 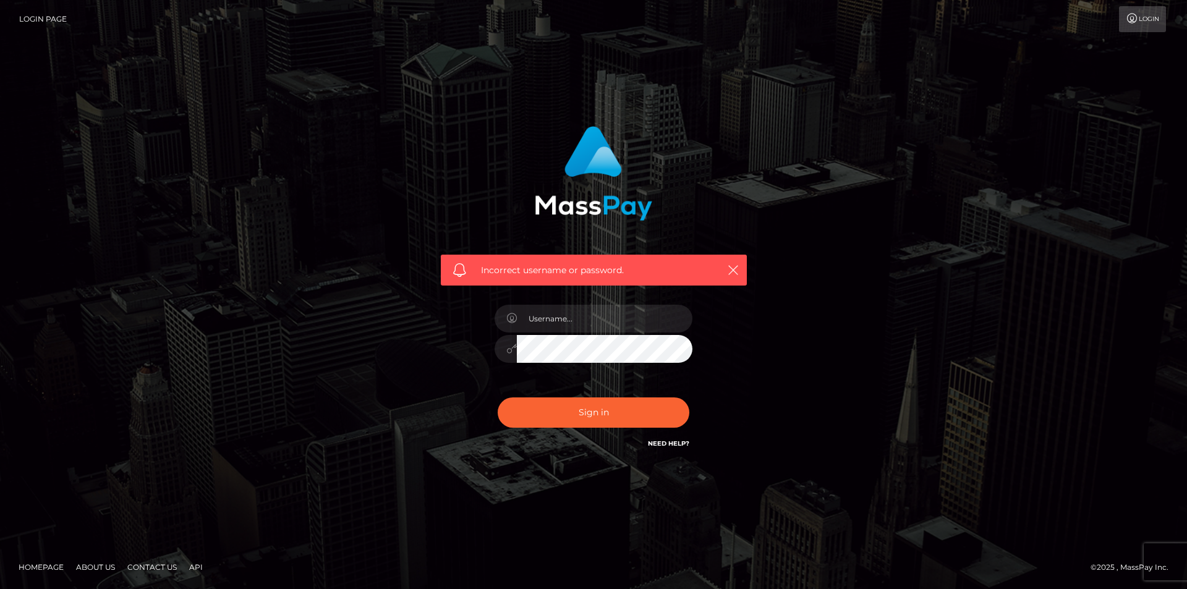 I want to click on div: © 2025 , MassPay Inc., so click(x=1134, y=568).